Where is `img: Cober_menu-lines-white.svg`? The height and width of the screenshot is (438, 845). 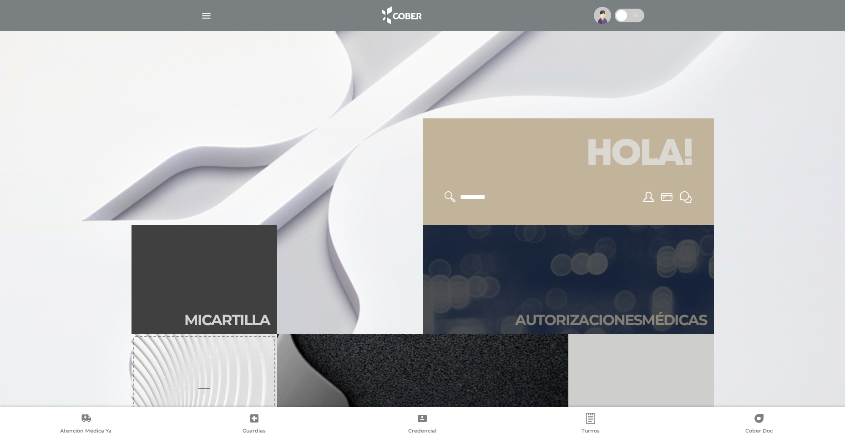
img: Cober_menu-lines-white.svg is located at coordinates (206, 15).